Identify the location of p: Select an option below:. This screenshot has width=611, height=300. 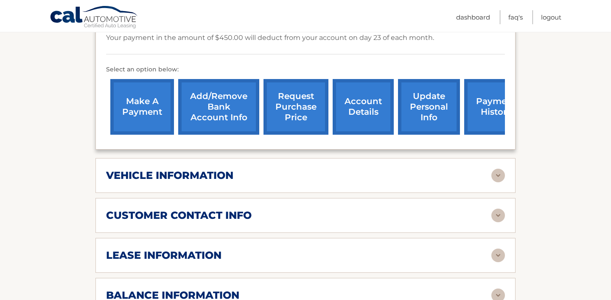
(305, 70).